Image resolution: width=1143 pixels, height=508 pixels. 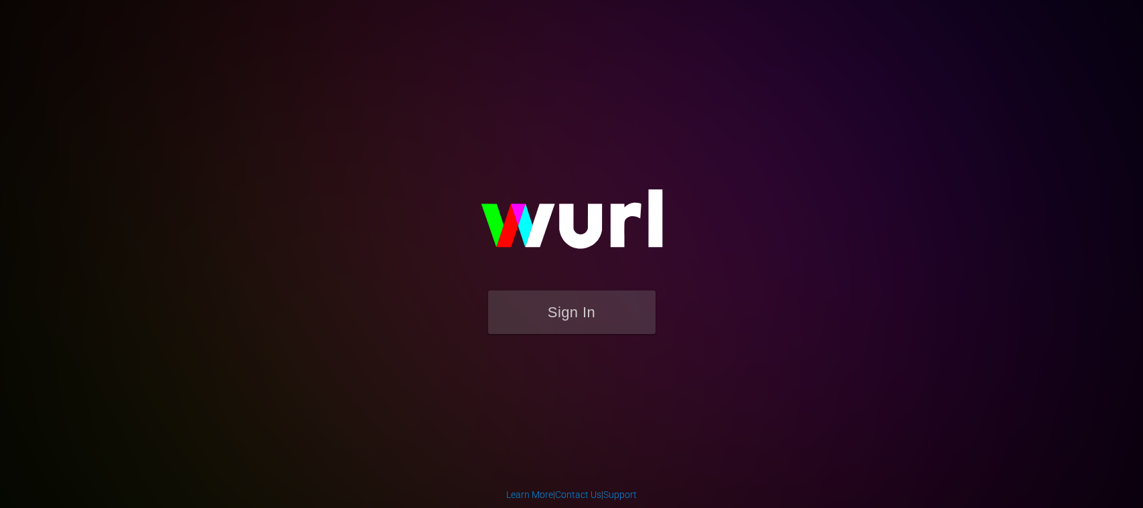 What do you see at coordinates (572, 226) in the screenshot?
I see `img: wurl-logo-on-black-223613ac3d8ba8fe6dc639794a292ebdb59501304c7dfd60c99c58986ef67473.svg` at bounding box center [572, 226].